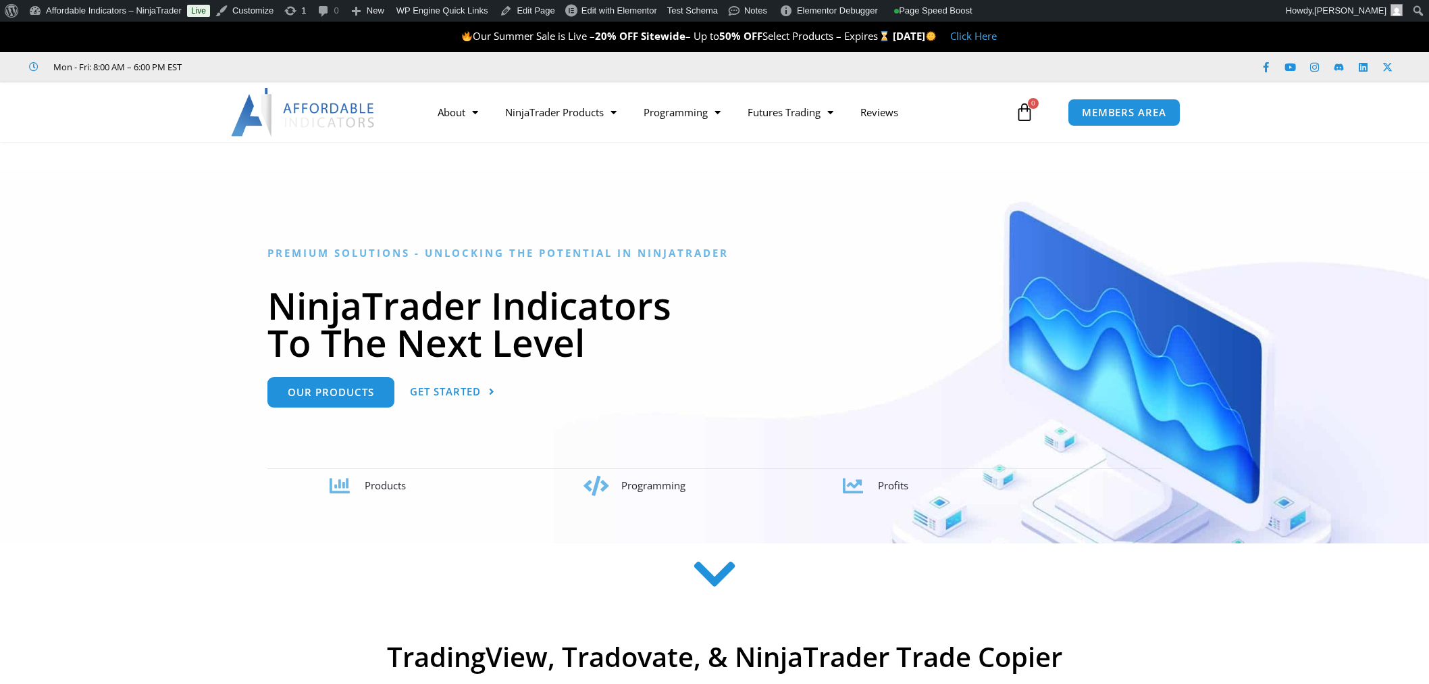  I want to click on nav: Menu, so click(718, 112).